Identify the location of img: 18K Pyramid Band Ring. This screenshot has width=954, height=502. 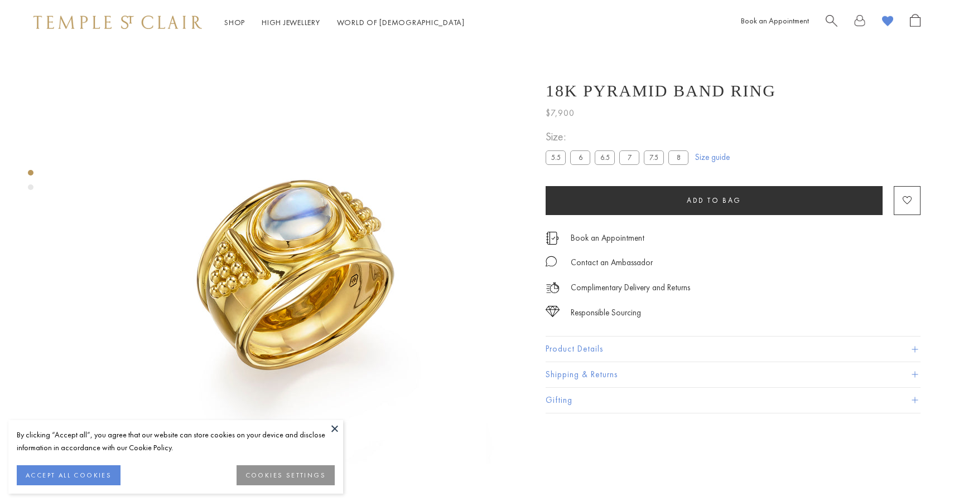
(296, 268).